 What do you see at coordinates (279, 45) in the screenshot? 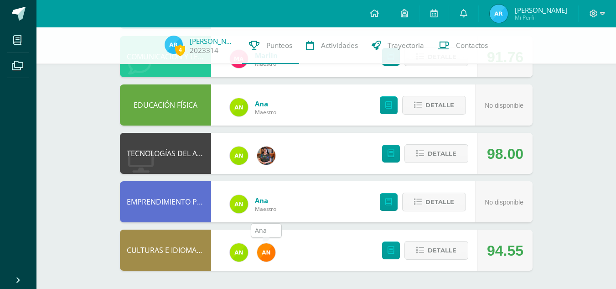
I see `span: Punteos` at bounding box center [279, 45].